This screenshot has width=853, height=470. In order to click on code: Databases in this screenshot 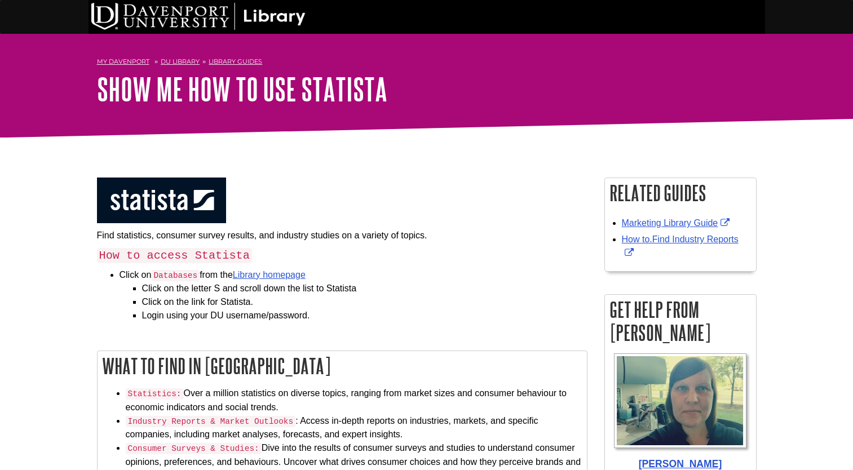, I will do `click(175, 276)`.